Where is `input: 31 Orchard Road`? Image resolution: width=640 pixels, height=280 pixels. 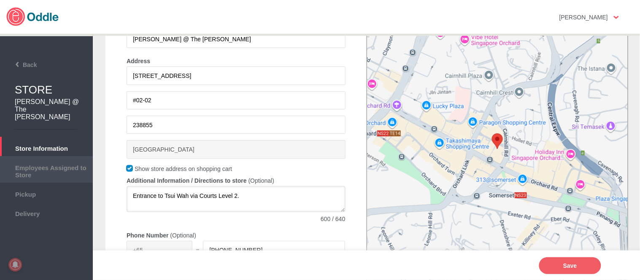 input: 31 Orchard Road is located at coordinates (236, 75).